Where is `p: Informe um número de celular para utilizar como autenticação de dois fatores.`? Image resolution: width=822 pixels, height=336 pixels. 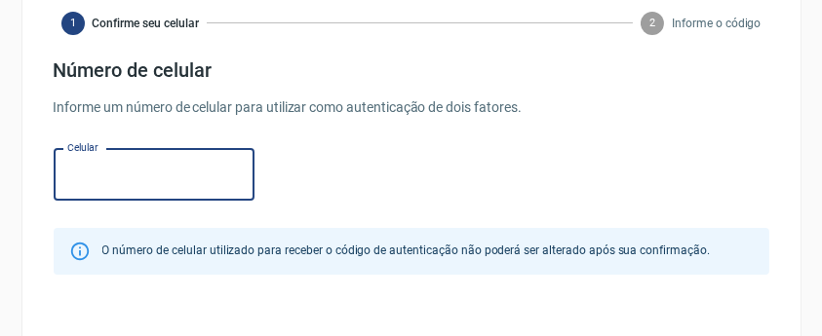
p: Informe um número de celular para utilizar como autenticação de dois fatores. is located at coordinates (411, 107).